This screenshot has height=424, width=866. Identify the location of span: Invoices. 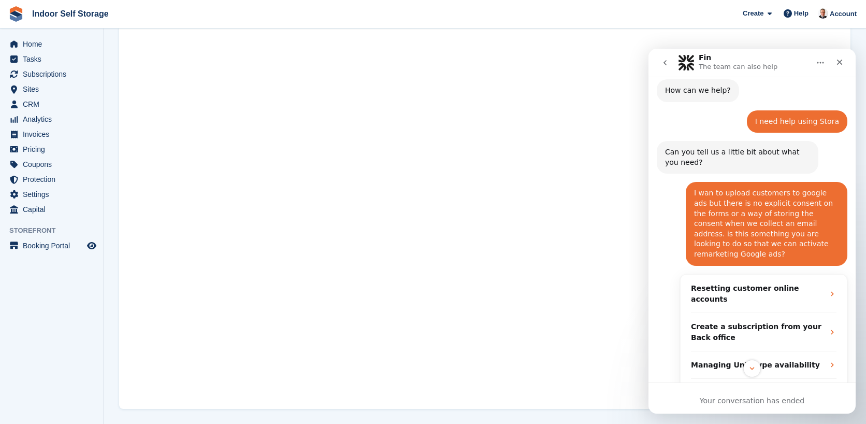
(54, 134).